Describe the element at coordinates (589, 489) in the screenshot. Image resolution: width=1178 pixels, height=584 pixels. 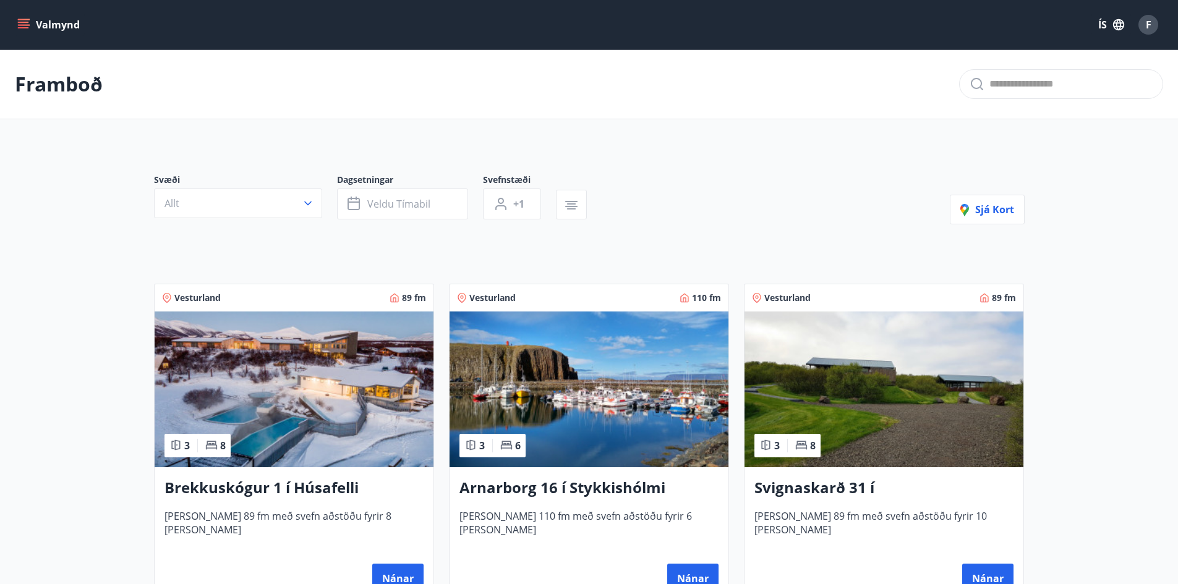
I see `h3: Arnarborg 16 í Stykkishólmi` at that location.